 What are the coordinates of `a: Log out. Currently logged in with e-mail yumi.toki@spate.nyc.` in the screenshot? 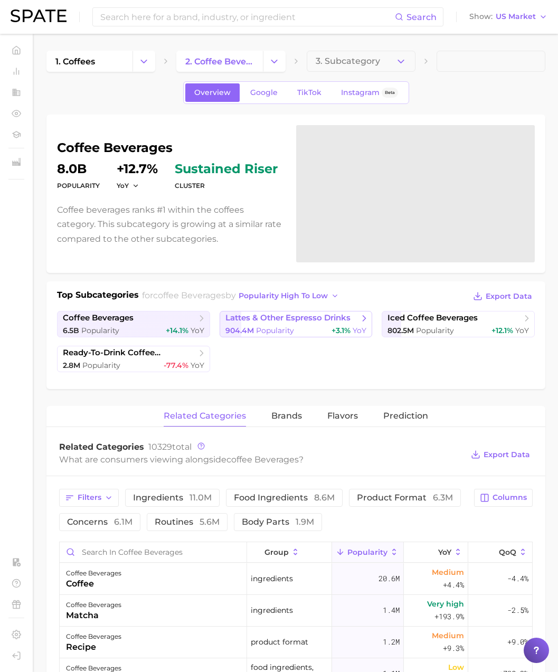 It's located at (16, 656).